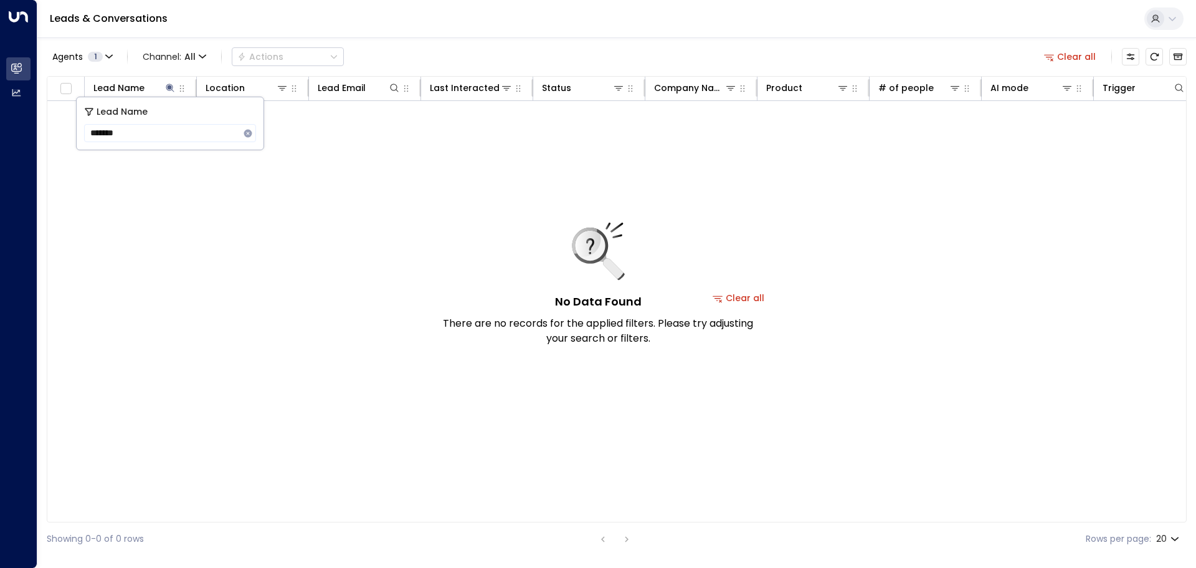 This screenshot has width=1196, height=568. I want to click on div: 20, so click(1169, 538).